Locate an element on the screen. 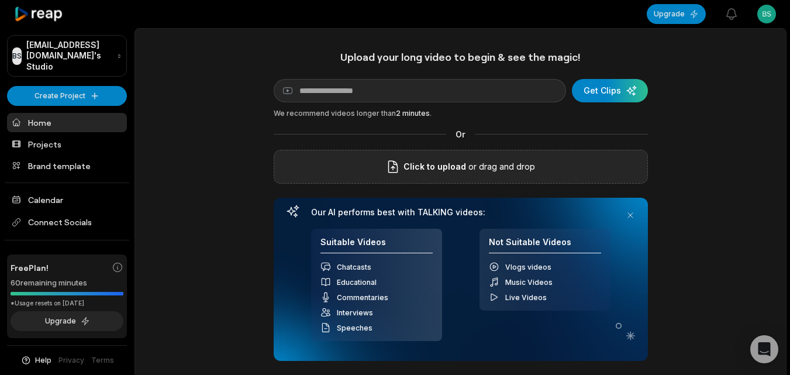  span: Educational is located at coordinates (357, 282).